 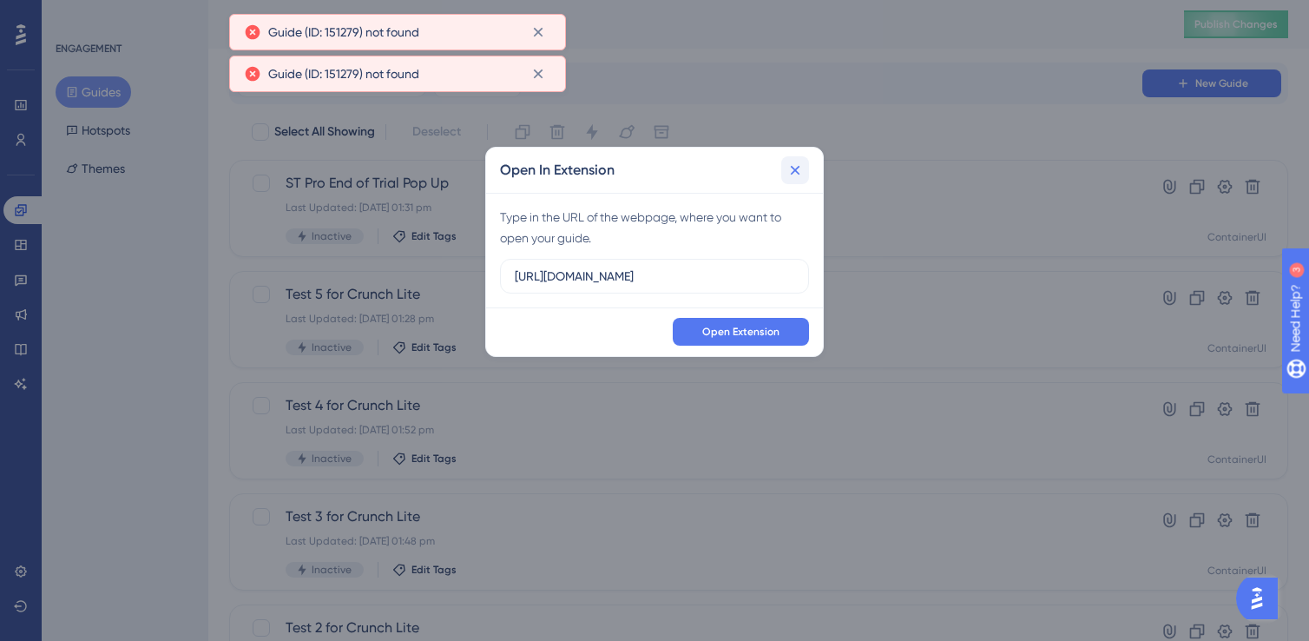 I want to click on div: 3, so click(x=123, y=16).